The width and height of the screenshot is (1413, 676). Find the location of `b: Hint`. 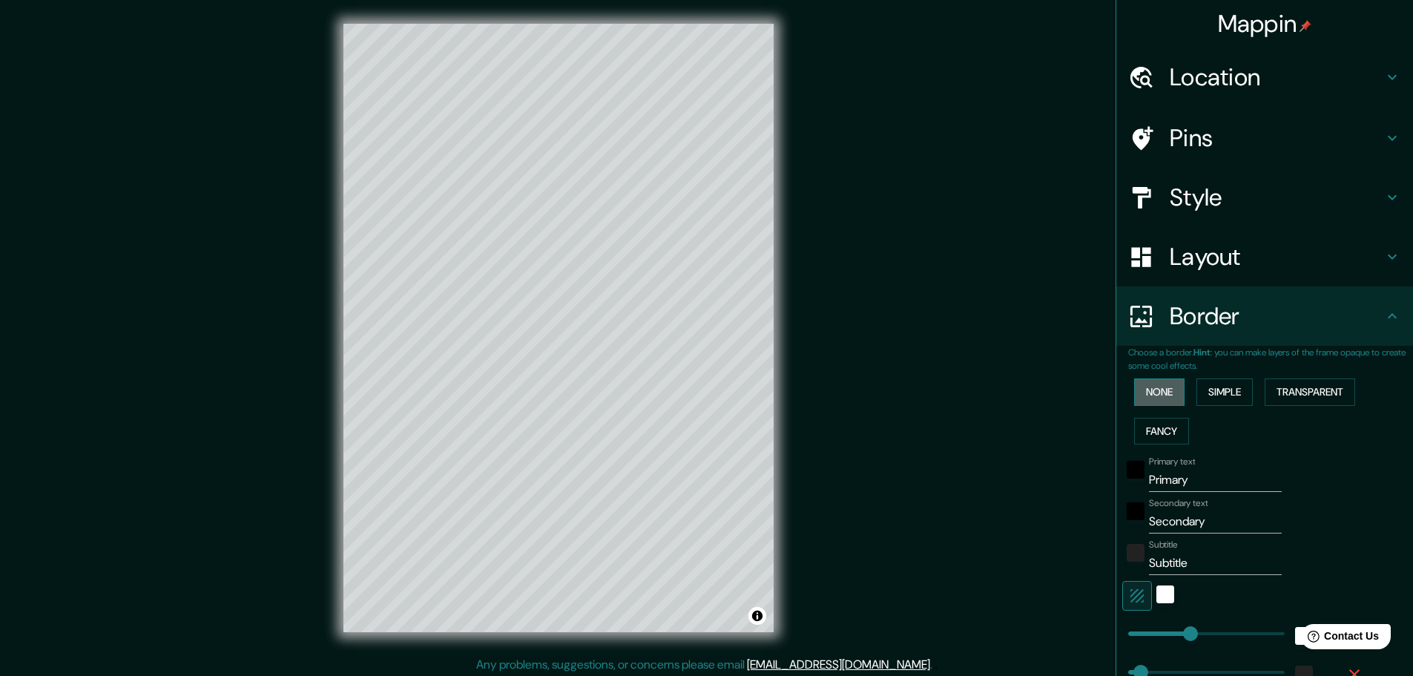

b: Hint is located at coordinates (1202, 352).